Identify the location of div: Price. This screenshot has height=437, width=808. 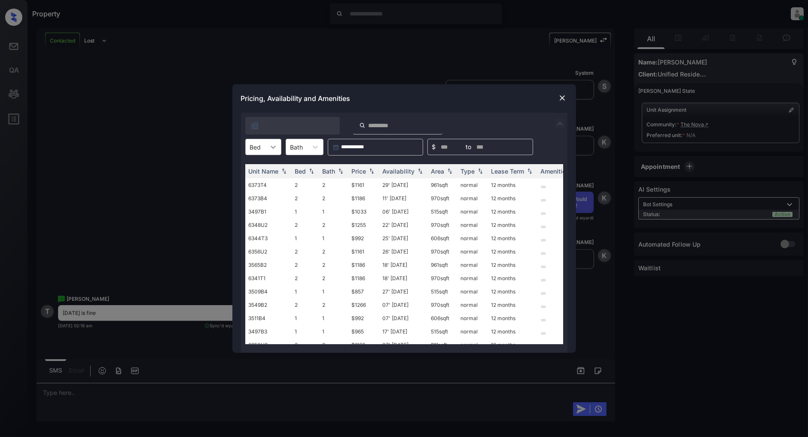
(359, 171).